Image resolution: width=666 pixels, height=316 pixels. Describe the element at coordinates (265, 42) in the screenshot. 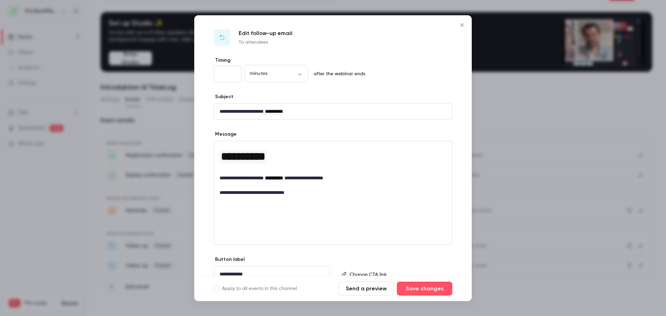

I see `p: To attendees` at that location.